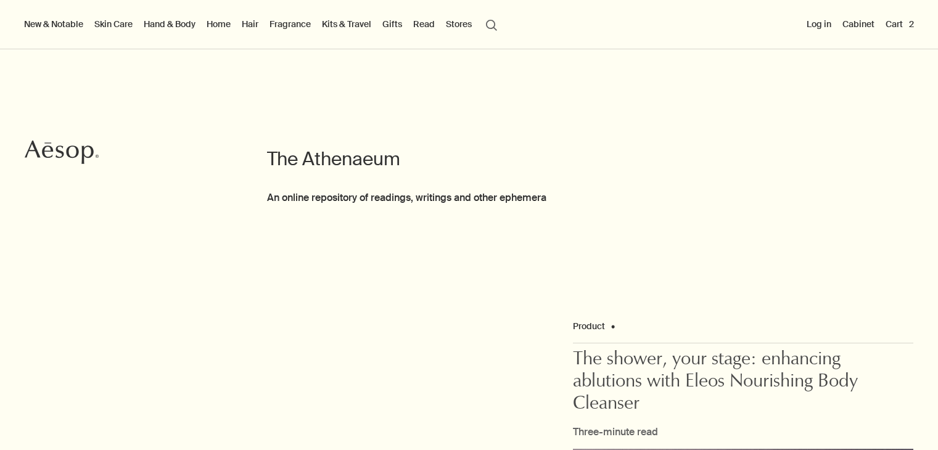  Describe the element at coordinates (218, 24) in the screenshot. I see `a: Home` at that location.